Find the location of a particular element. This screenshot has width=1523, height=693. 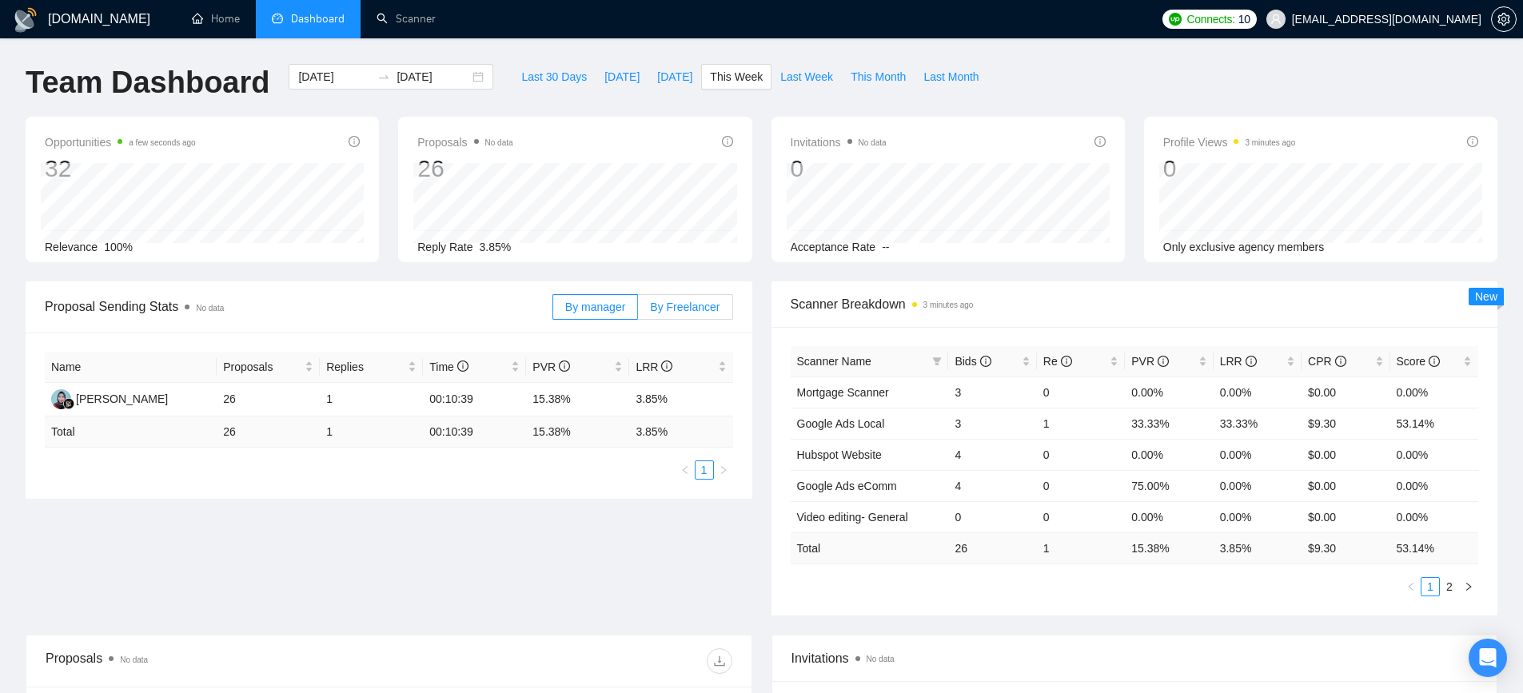

td: $ 9.30 is located at coordinates (1346, 548).